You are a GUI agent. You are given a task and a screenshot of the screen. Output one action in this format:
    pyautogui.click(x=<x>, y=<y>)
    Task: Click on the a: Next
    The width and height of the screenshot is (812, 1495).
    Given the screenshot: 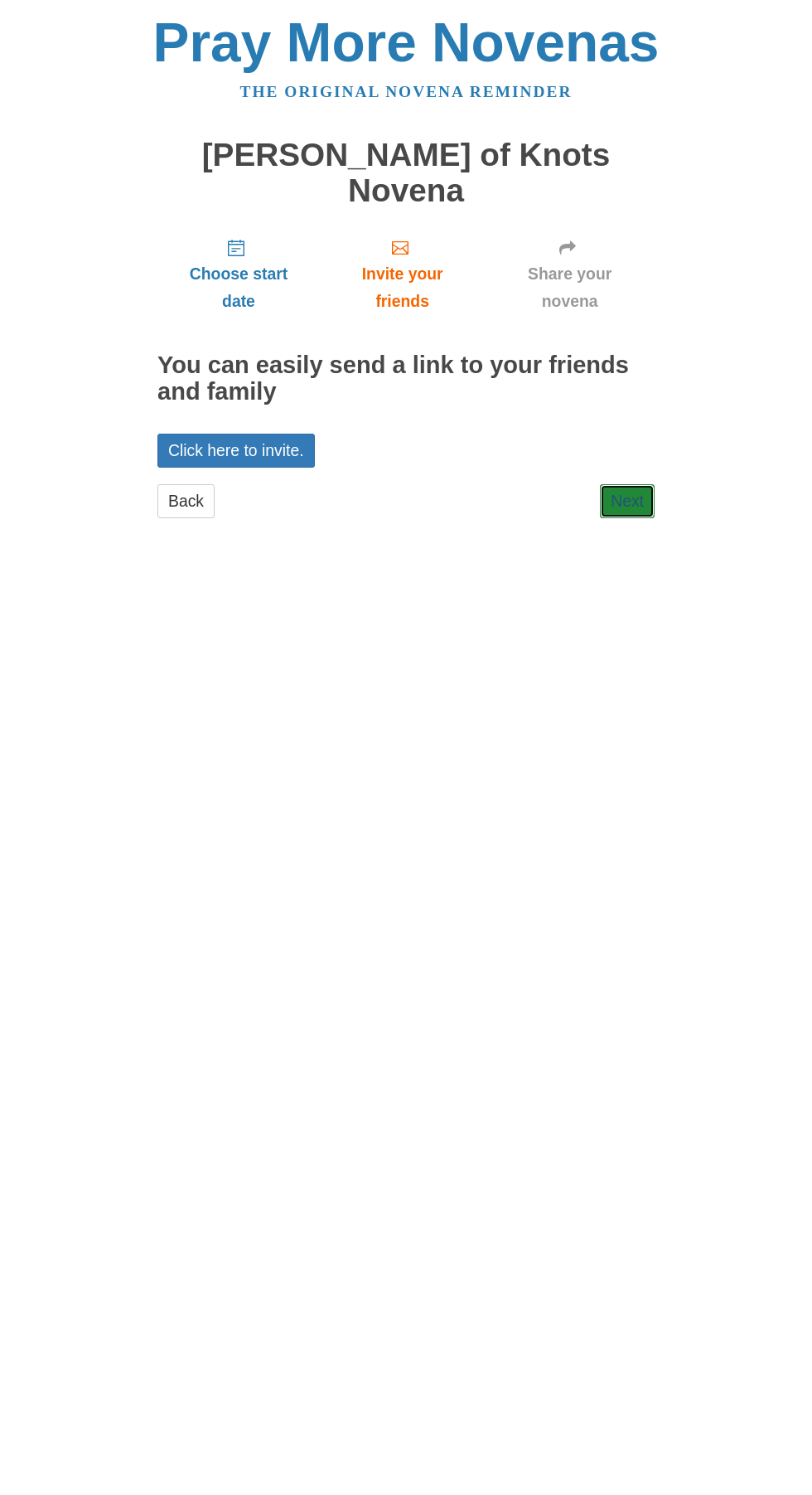 What is the action you would take?
    pyautogui.click(x=627, y=501)
    